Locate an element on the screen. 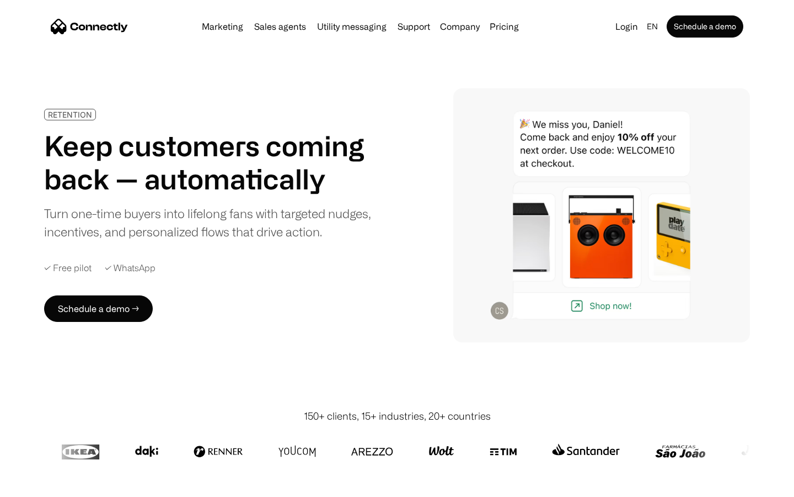 The height and width of the screenshot is (497, 794). a: Login is located at coordinates (627, 26).